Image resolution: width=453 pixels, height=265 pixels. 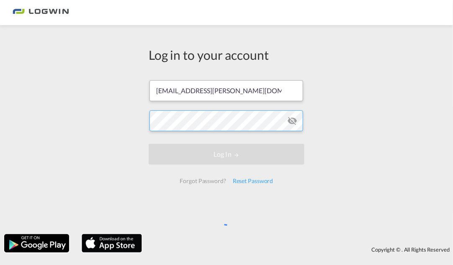 I want to click on div: Forgot Password?, so click(x=202, y=181).